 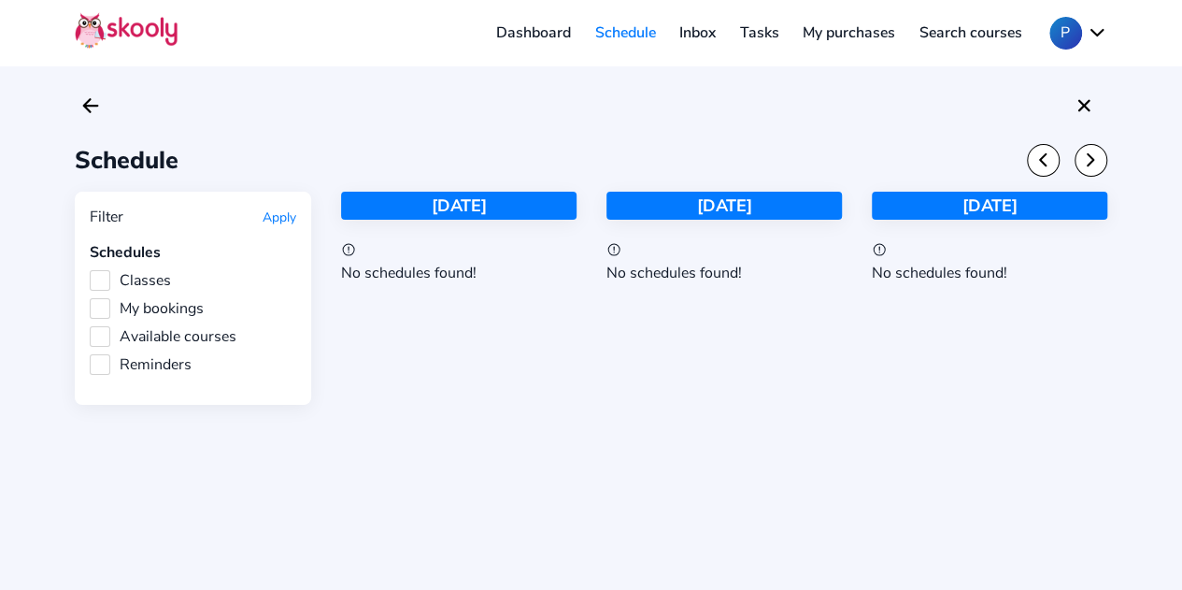 I want to click on label: My bookings, so click(x=147, y=308).